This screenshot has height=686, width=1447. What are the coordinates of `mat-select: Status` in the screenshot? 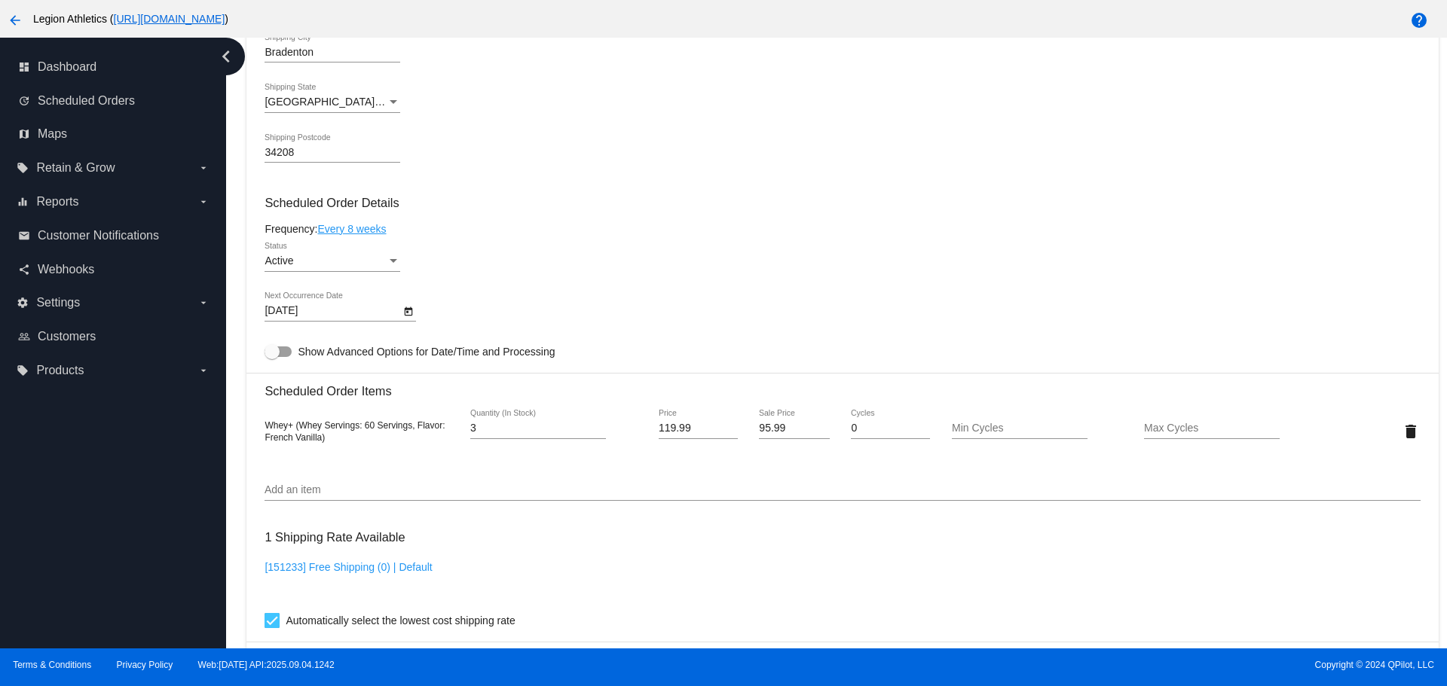 It's located at (332, 261).